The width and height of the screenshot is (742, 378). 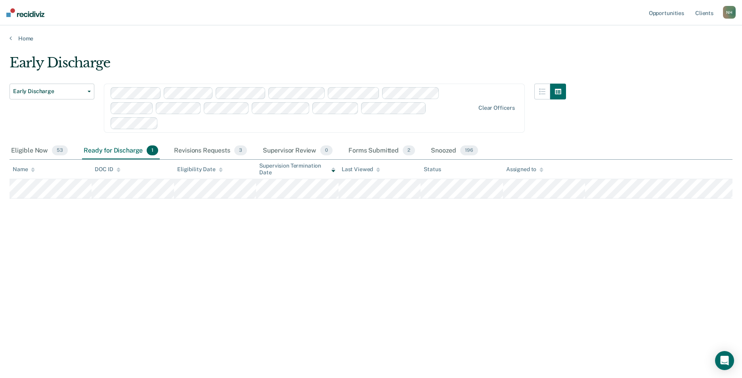 What do you see at coordinates (297, 169) in the screenshot?
I see `div: Supervision Termination Date` at bounding box center [297, 169].